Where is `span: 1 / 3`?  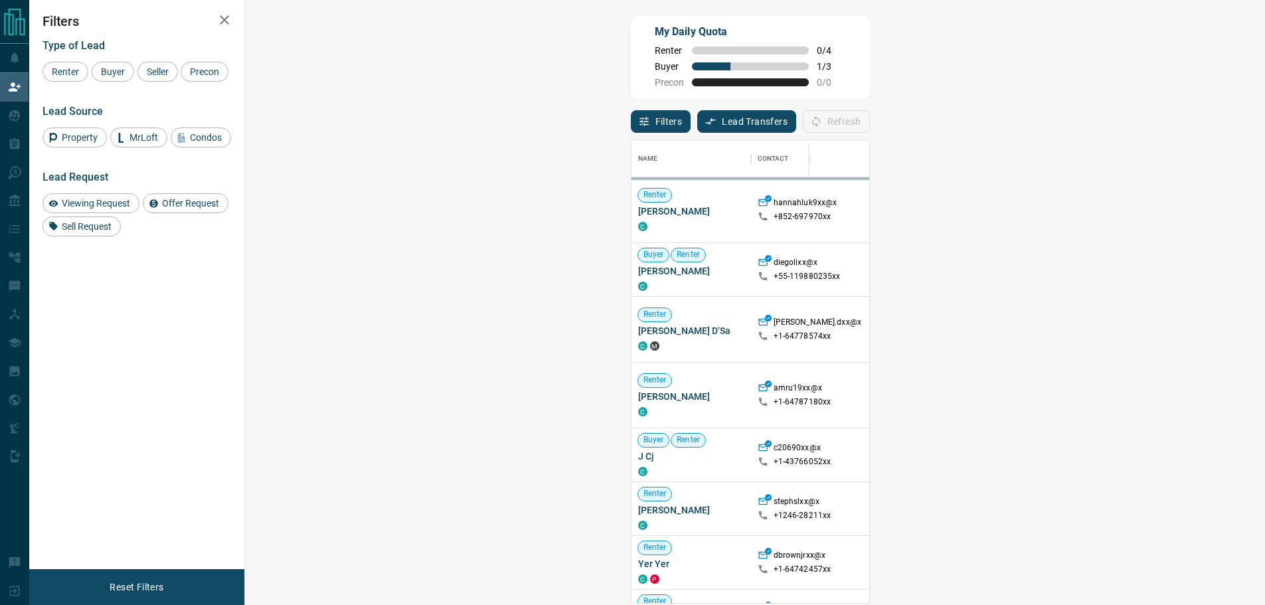
span: 1 / 3 is located at coordinates (831, 66).